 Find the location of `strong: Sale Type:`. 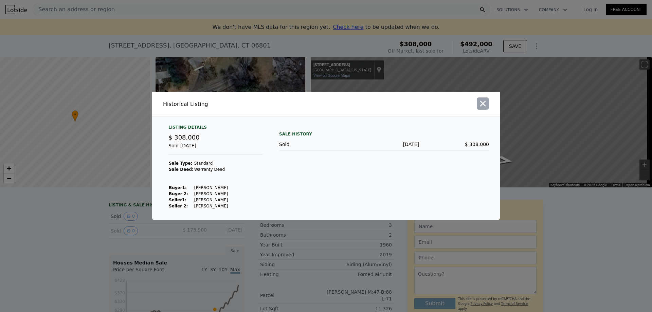

strong: Sale Type: is located at coordinates (180, 163).